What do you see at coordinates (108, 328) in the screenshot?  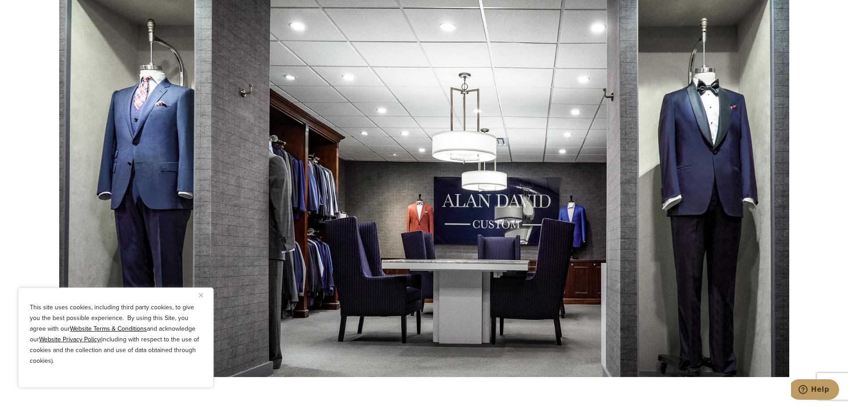 I see `u: Website Terms & Conditions` at bounding box center [108, 328].